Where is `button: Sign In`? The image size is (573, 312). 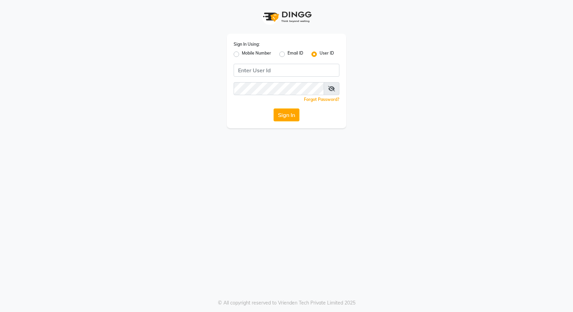 button: Sign In is located at coordinates (287, 115).